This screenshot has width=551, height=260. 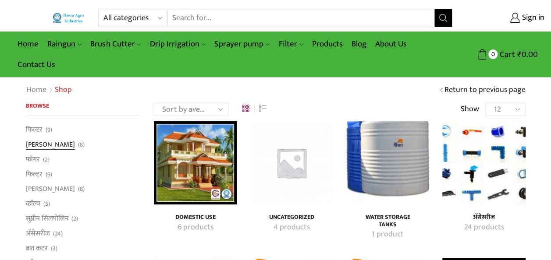 I want to click on a: Sign in, so click(x=505, y=18).